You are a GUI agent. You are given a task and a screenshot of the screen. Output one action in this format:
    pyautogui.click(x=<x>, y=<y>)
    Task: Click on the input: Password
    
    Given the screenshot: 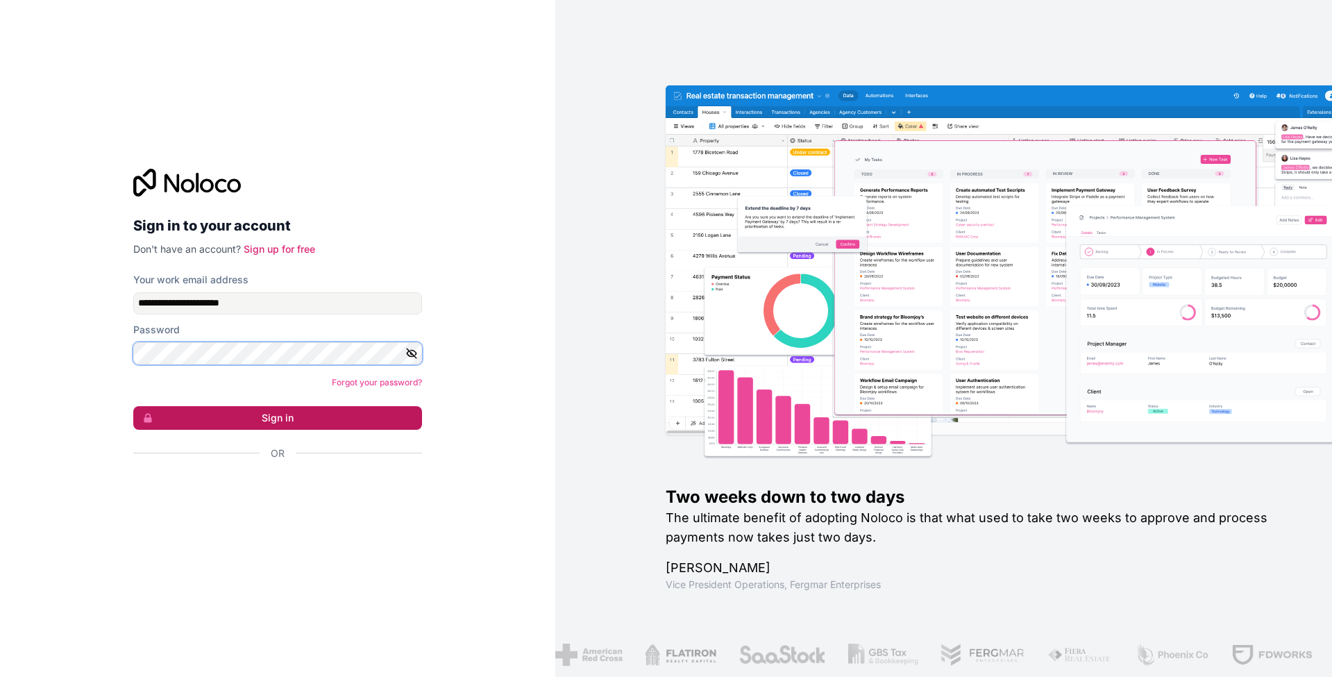 What is the action you would take?
    pyautogui.click(x=278, y=353)
    